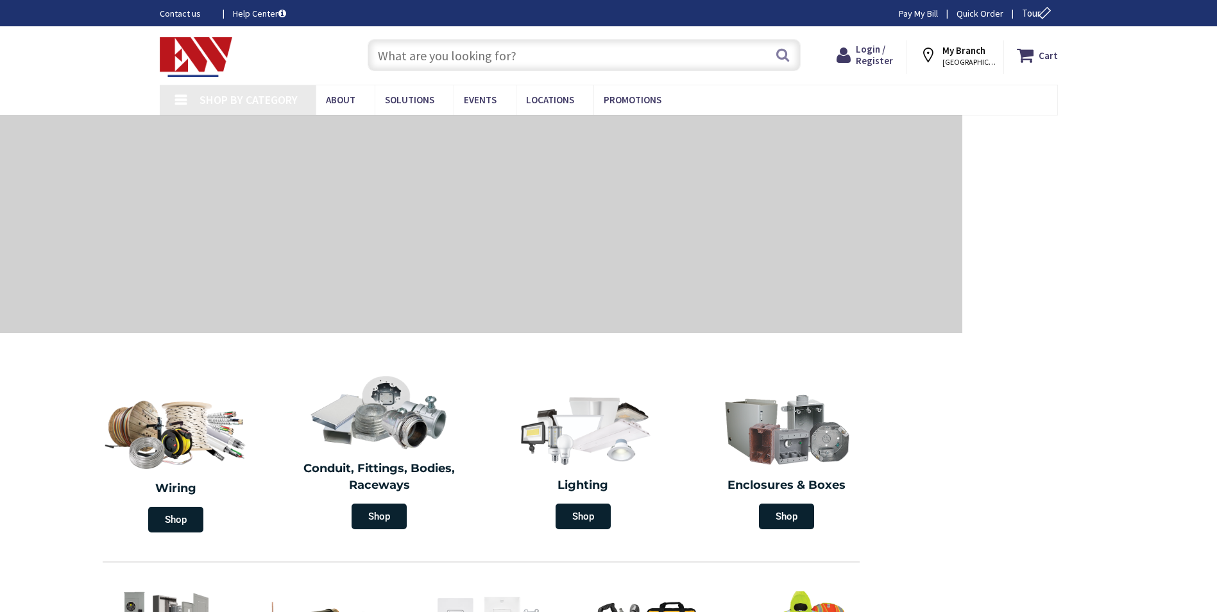  I want to click on h2: Enclosures & Boxes, so click(787, 486).